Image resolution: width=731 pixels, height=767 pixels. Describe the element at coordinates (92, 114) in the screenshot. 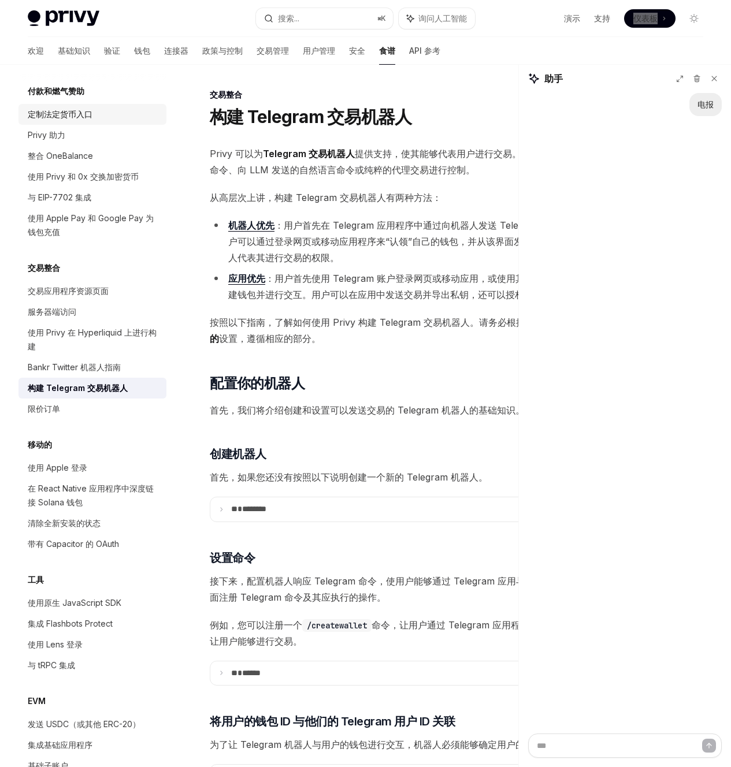

I see `a: 定制法定货币入口` at that location.